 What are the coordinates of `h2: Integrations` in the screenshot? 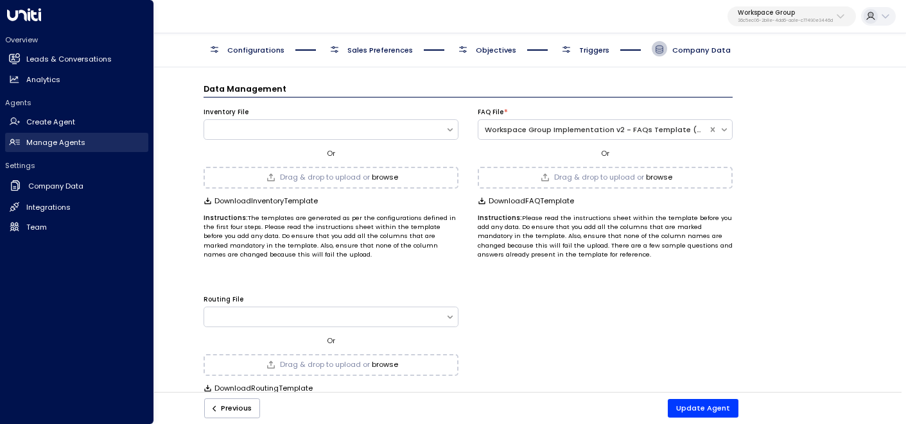 It's located at (48, 207).